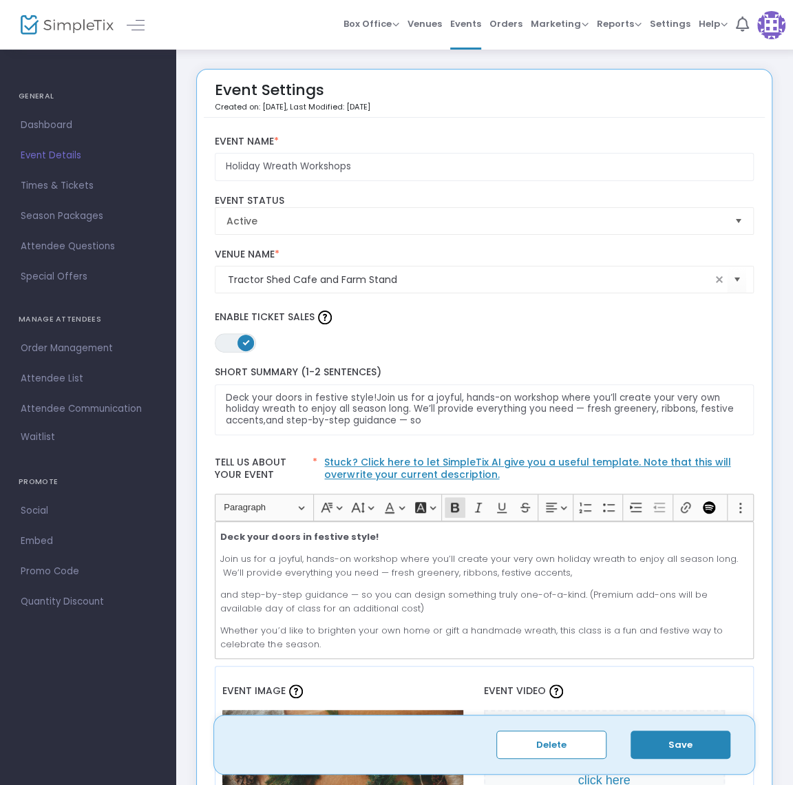  Describe the element at coordinates (551, 744) in the screenshot. I see `button: Delete` at that location.